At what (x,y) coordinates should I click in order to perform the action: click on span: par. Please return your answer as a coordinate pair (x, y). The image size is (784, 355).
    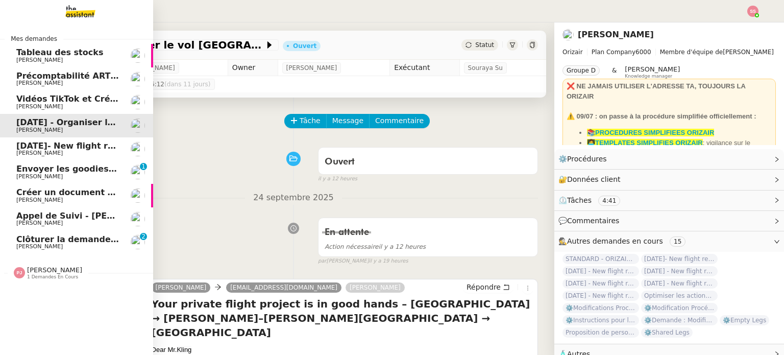
    Looking at the image, I should click on (322, 261).